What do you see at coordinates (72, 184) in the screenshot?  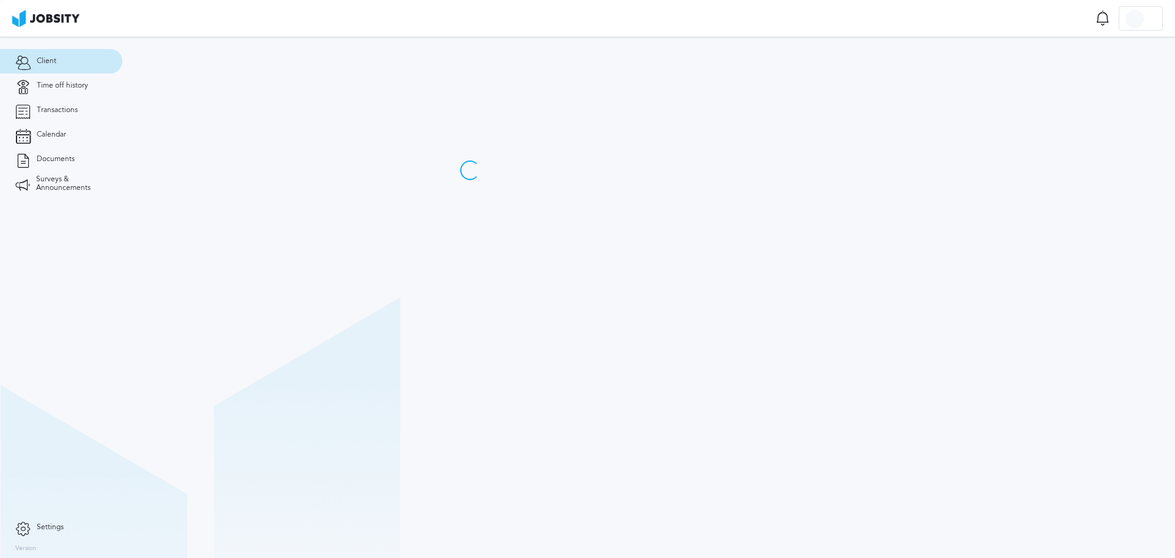 I see `span: Surveys & Announcements` at bounding box center [72, 184].